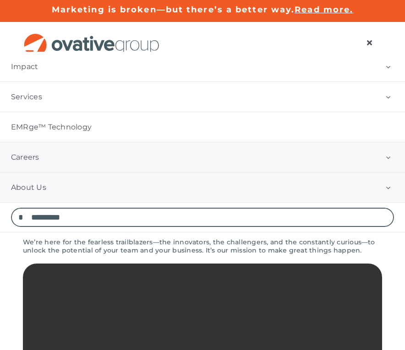 The image size is (405, 350). Describe the element at coordinates (369, 43) in the screenshot. I see `nav: Menu` at that location.